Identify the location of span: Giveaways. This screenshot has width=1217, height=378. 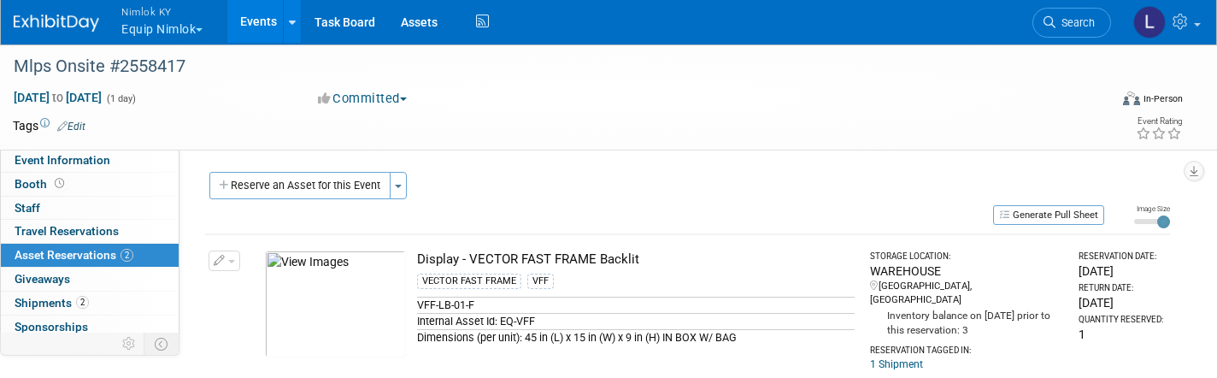
(42, 279).